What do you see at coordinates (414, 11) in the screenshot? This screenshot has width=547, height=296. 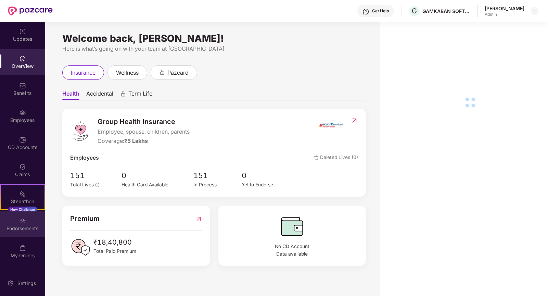 I see `span: G` at bounding box center [414, 11].